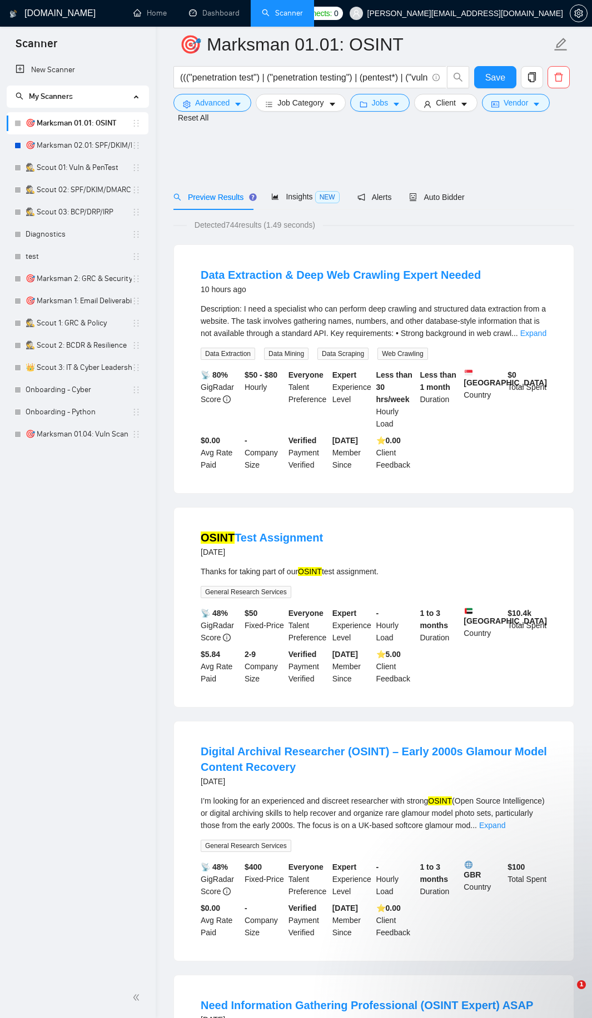 The height and width of the screenshot is (1018, 592). What do you see at coordinates (532, 77) in the screenshot?
I see `span: copy` at bounding box center [532, 77].